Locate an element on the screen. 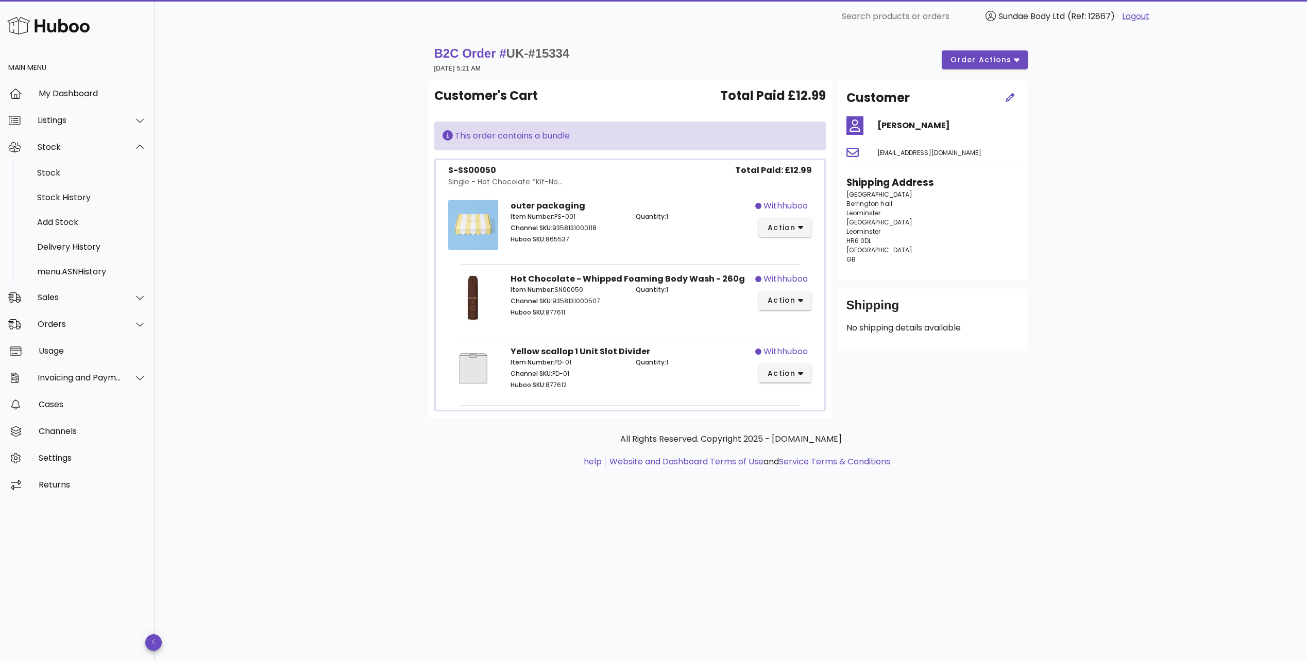 This screenshot has width=1307, height=661. a: help is located at coordinates (592, 462).